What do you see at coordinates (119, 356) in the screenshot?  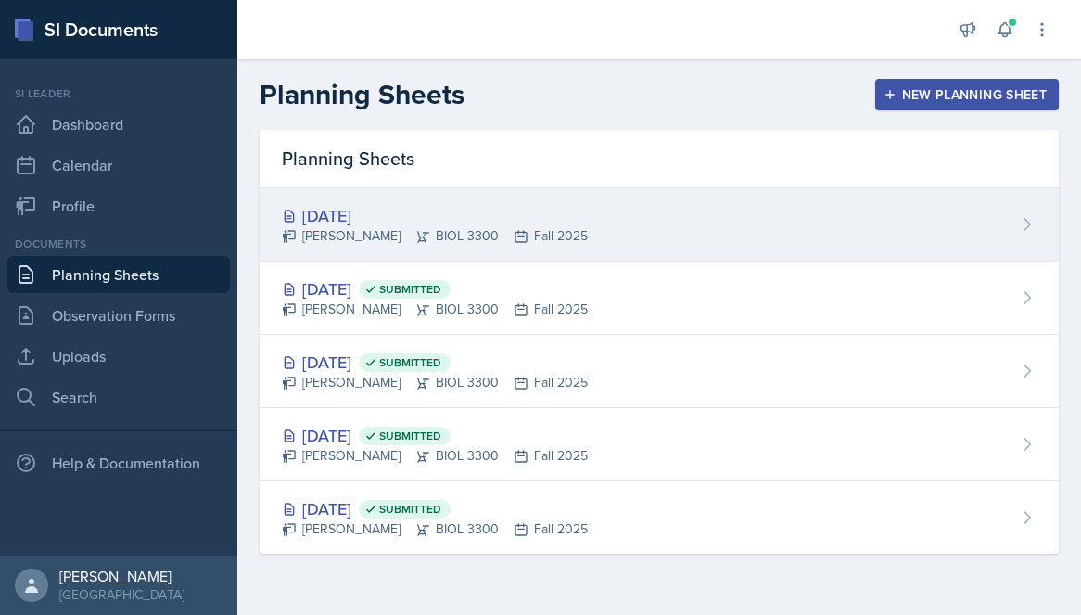 I see `a: Uploads` at bounding box center [119, 356].